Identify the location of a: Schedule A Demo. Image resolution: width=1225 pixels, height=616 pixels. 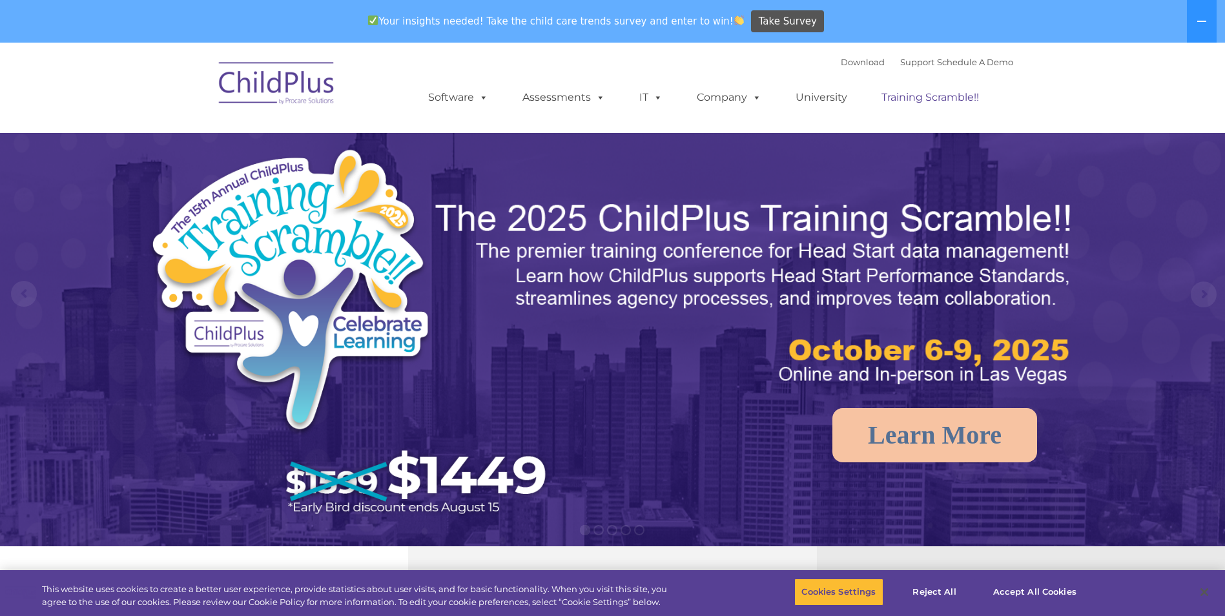
(975, 62).